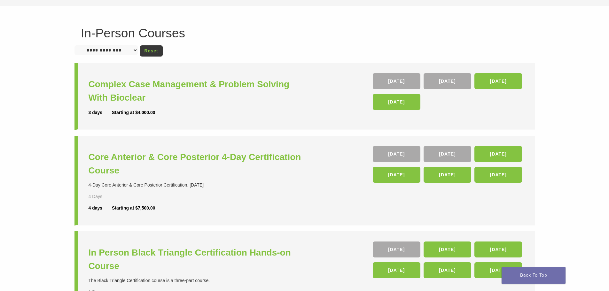  Describe the element at coordinates (197, 260) in the screenshot. I see `h3: In Person Black Triangle Certification Hands-on Course` at that location.